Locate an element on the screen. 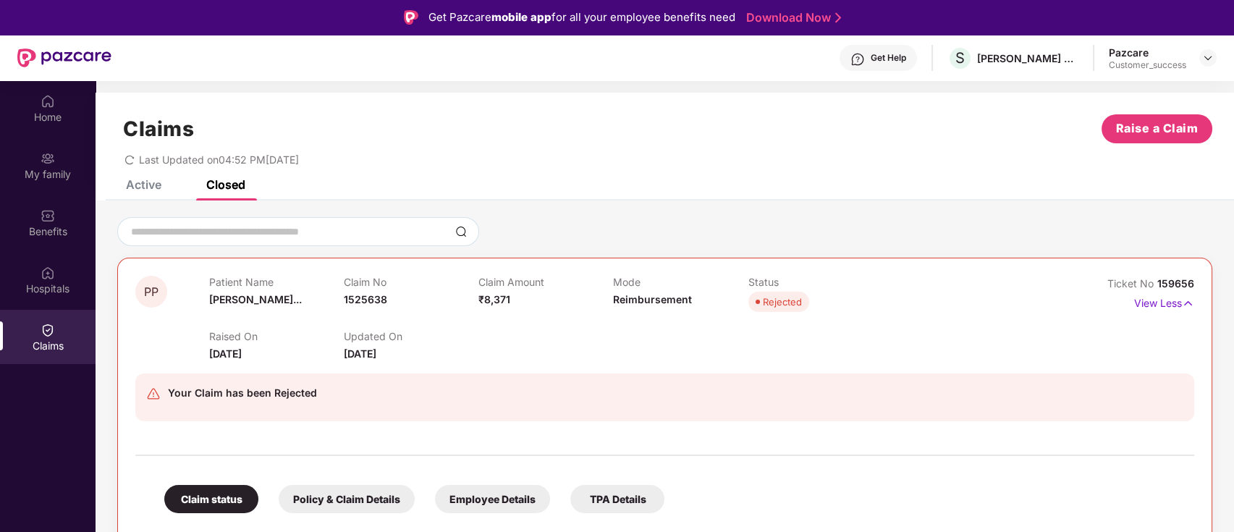 This screenshot has width=1234, height=532. button: Raise a Claim is located at coordinates (1156, 129).